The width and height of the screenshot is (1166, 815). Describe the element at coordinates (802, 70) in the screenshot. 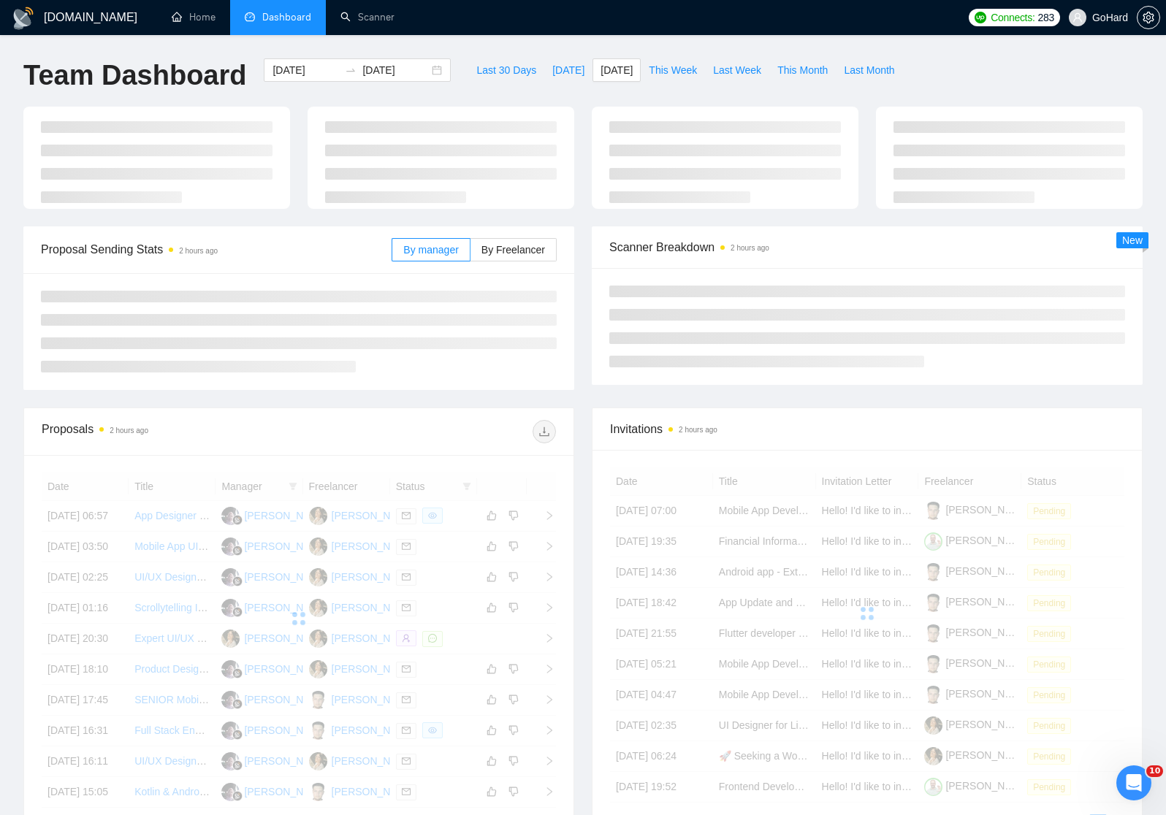

I see `button: This Month` at that location.